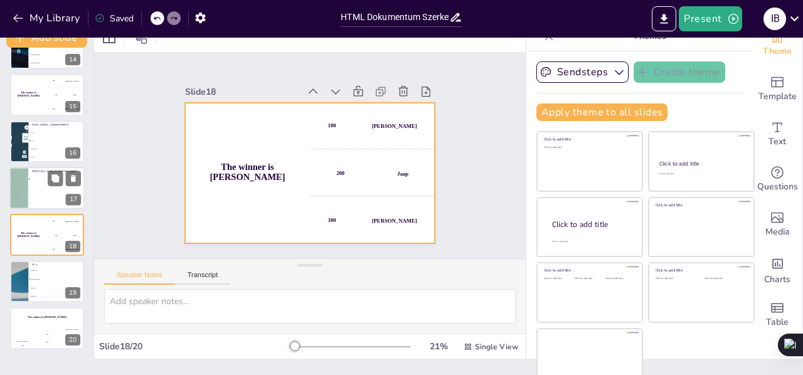  What do you see at coordinates (57, 296) in the screenshot?
I see `span: Navigáció` at bounding box center [57, 296].